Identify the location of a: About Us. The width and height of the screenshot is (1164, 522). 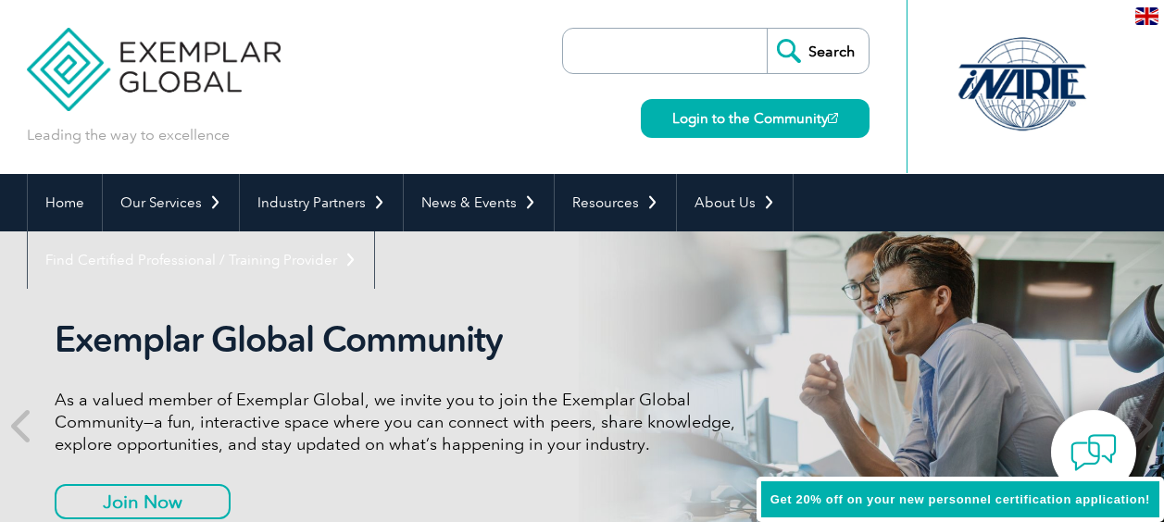
(734, 203).